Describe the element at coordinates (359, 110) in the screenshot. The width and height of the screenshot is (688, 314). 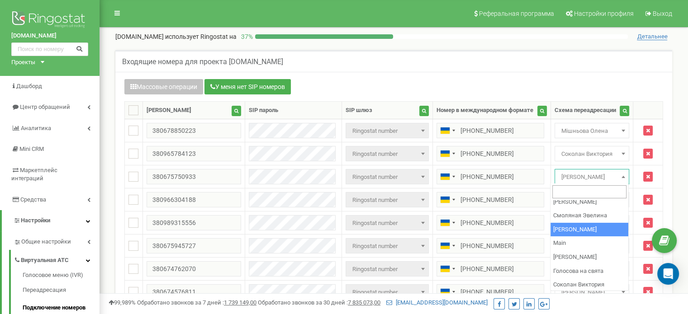
I see `div: SIP шлюз` at that location.